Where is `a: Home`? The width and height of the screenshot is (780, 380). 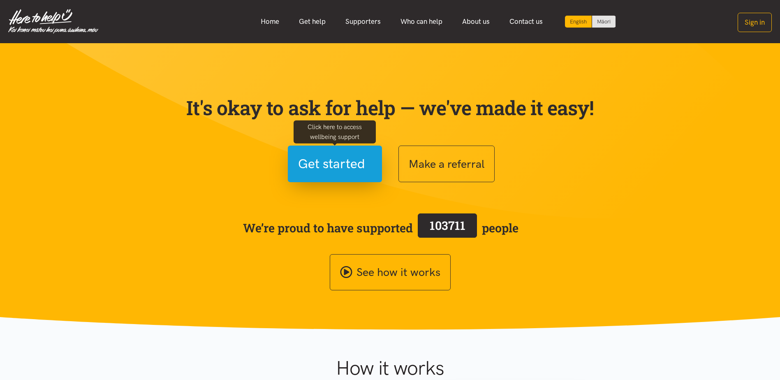 a: Home is located at coordinates (270, 21).